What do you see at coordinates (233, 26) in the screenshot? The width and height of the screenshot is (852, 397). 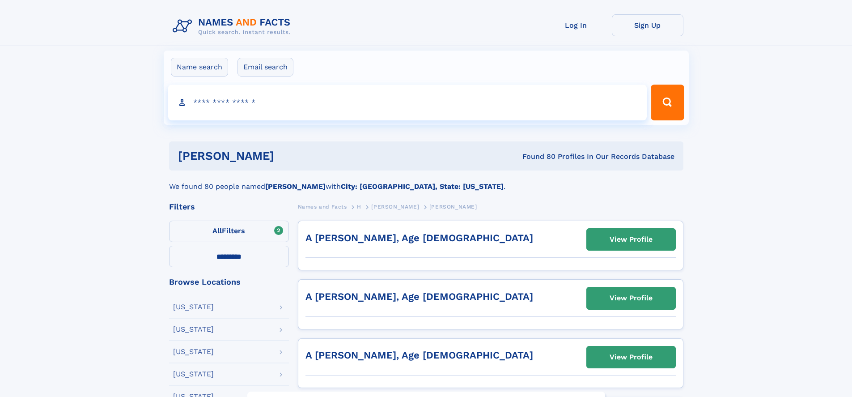 I see `img: Logo Names and Facts` at bounding box center [233, 26].